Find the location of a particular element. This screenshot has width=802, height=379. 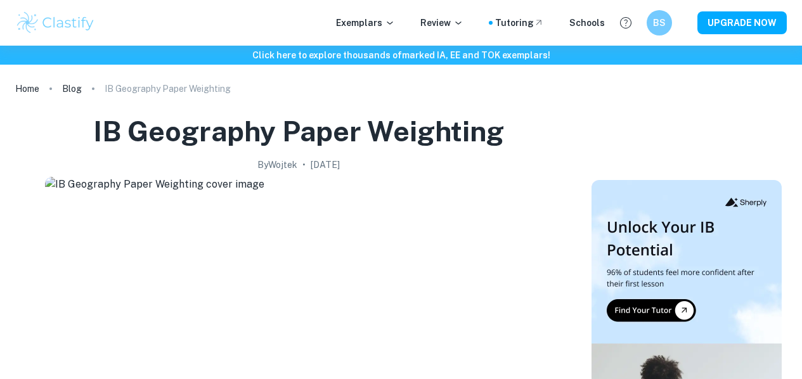

button: BS is located at coordinates (660, 23).